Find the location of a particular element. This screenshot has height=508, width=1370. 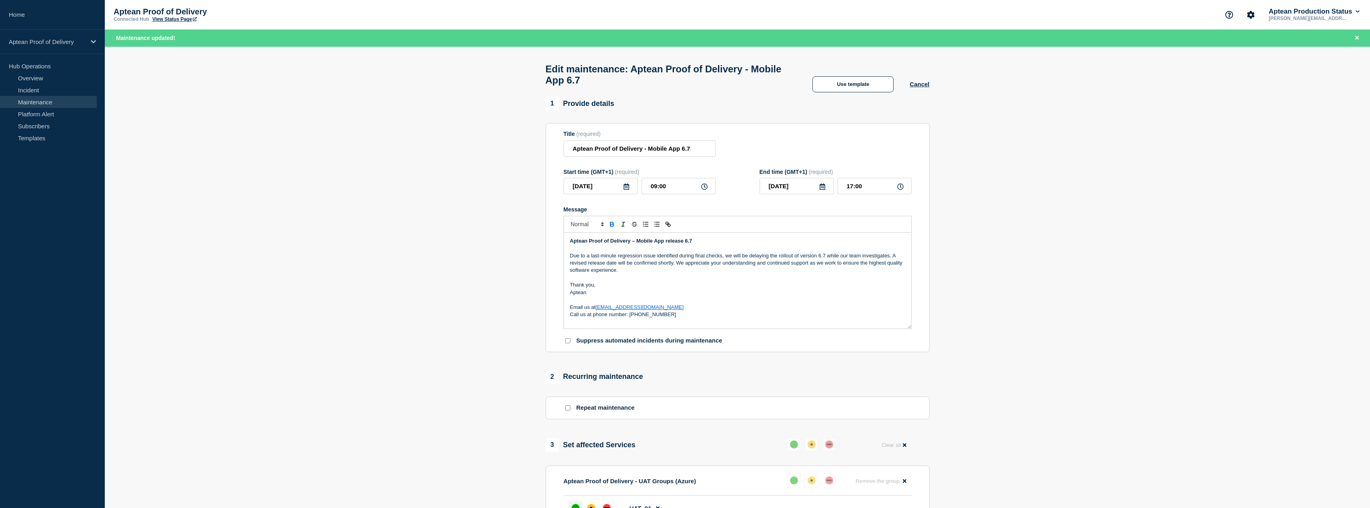

button: Aptean Production Status is located at coordinates (1314, 12).